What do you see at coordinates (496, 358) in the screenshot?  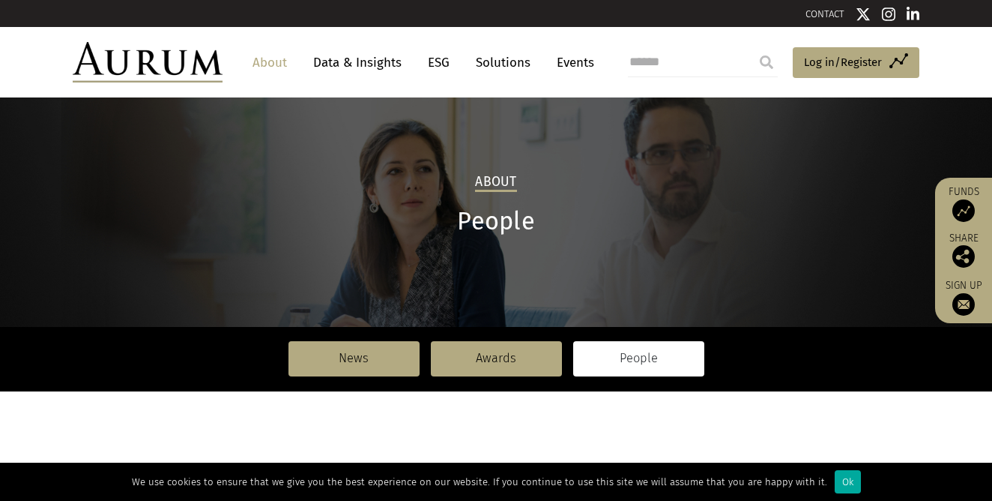 I see `a: Awards` at bounding box center [496, 358].